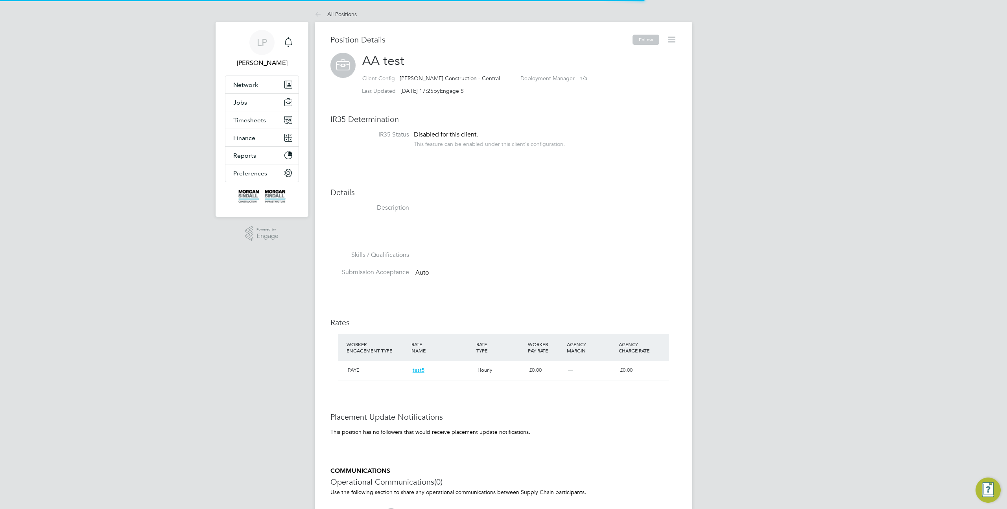 This screenshot has width=1007, height=509. I want to click on span: Reports, so click(245, 155).